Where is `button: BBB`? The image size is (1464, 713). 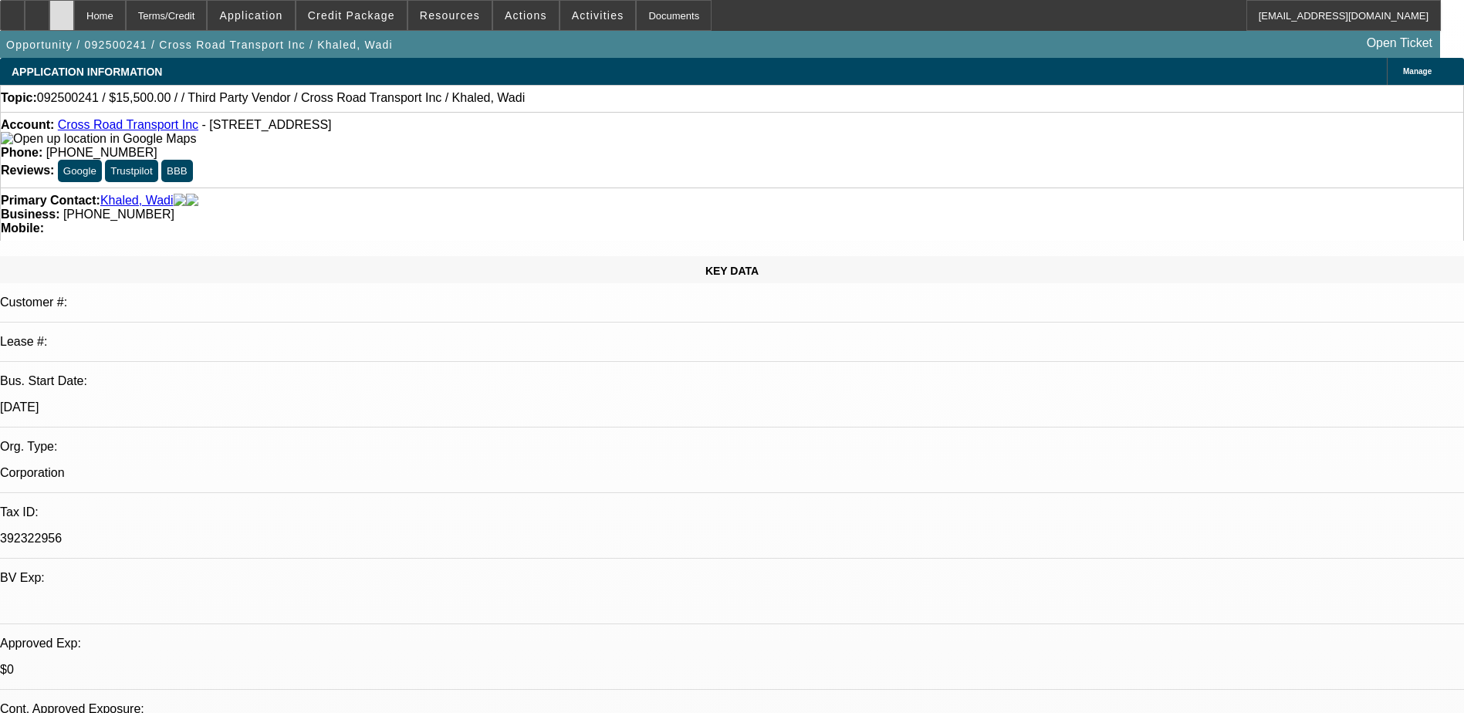
button: BBB is located at coordinates (177, 171).